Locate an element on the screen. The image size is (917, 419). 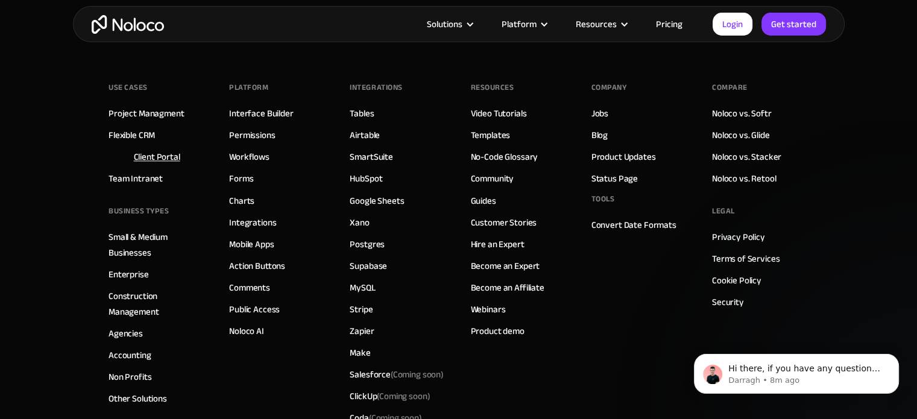
a: Webinars is located at coordinates (489, 309).